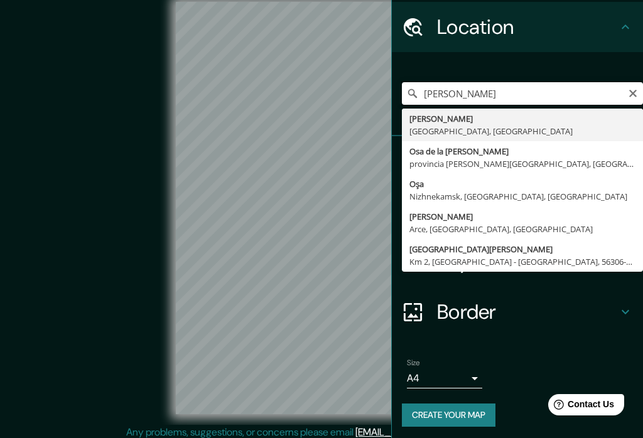 This screenshot has width=643, height=438. I want to click on div: Location, so click(517, 27).